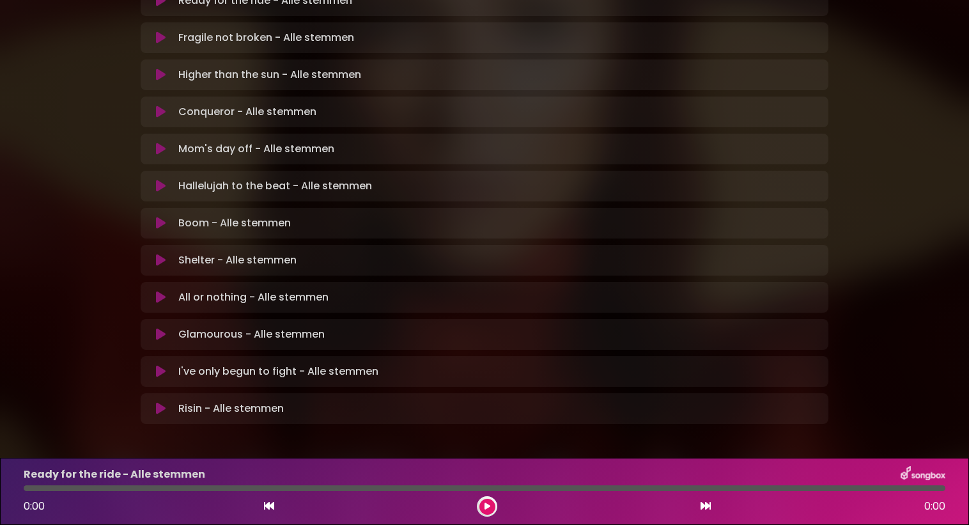  I want to click on p: All or nothing - Alle stemmen, so click(253, 297).